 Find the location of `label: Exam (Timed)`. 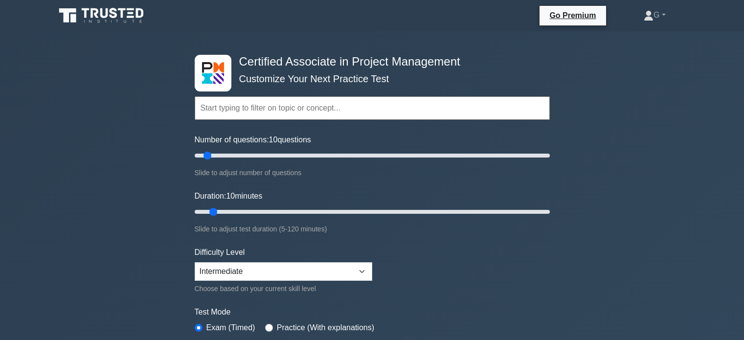

label: Exam (Timed) is located at coordinates (231, 328).